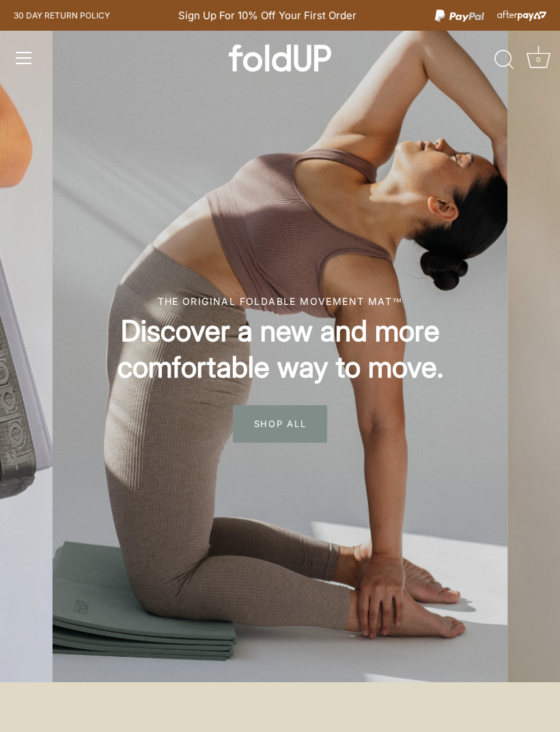 This screenshot has width=560, height=732. What do you see at coordinates (280, 58) in the screenshot?
I see `img: foldUP` at bounding box center [280, 58].